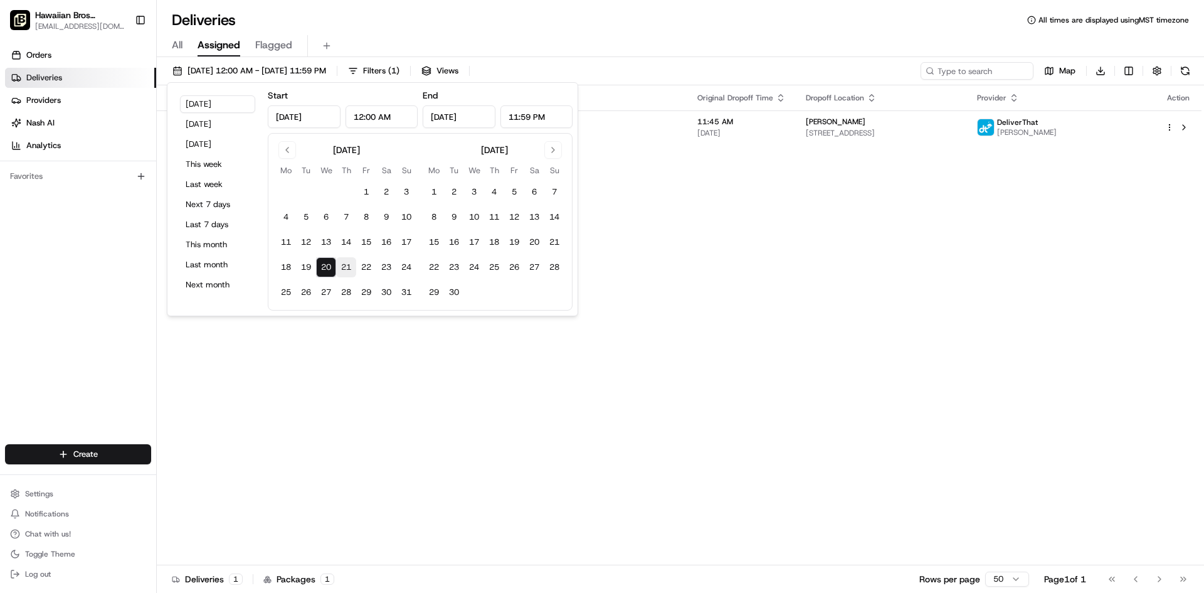 The height and width of the screenshot is (593, 1204). Describe the element at coordinates (326, 170) in the screenshot. I see `th: Wednesday` at that location.